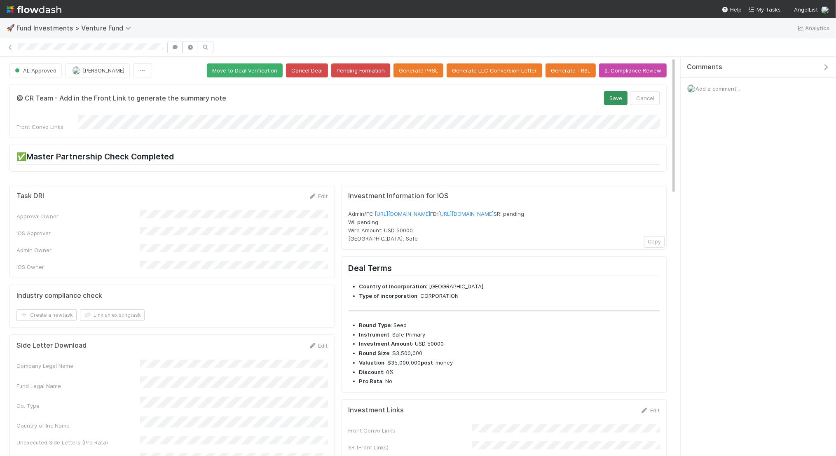  Describe the element at coordinates (510, 335) in the screenshot. I see `li: : Safe Primary` at that location.